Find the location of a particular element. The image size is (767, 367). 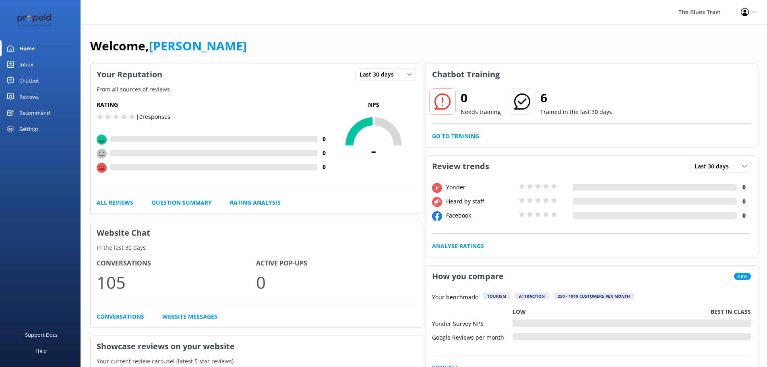

div: Support Docs is located at coordinates (41, 334).